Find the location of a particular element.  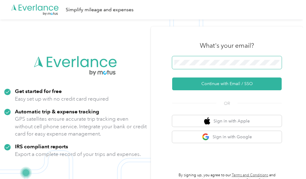

button: apple logoSign in with Apple is located at coordinates (227, 121).